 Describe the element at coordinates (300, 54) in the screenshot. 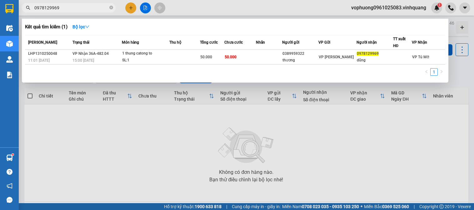

I see `div: 0389959322` at that location.